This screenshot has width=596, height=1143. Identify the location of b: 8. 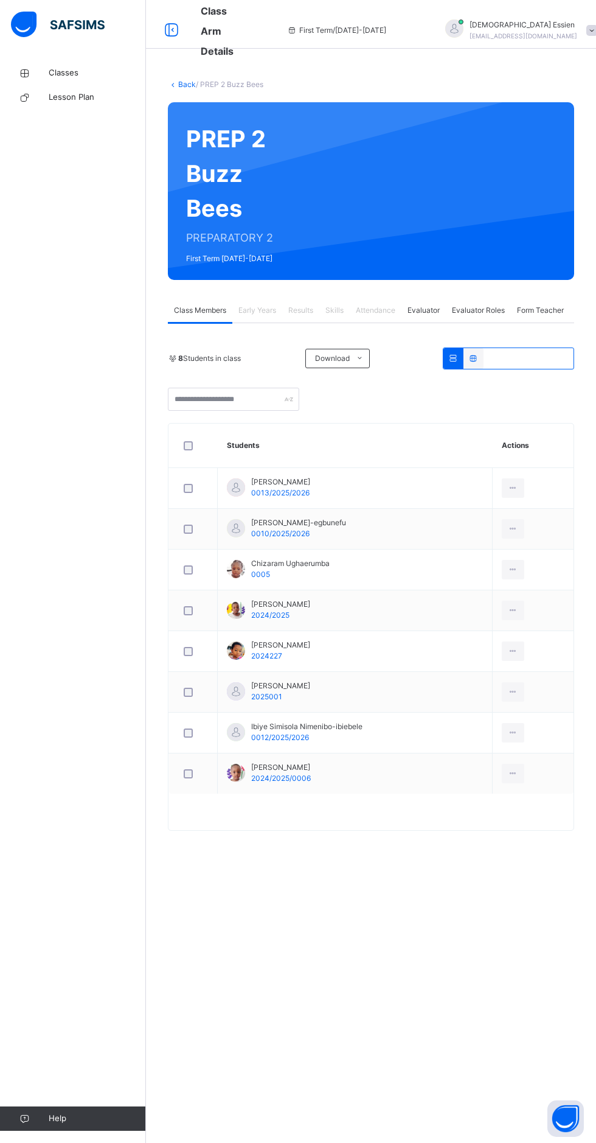
(181, 358).